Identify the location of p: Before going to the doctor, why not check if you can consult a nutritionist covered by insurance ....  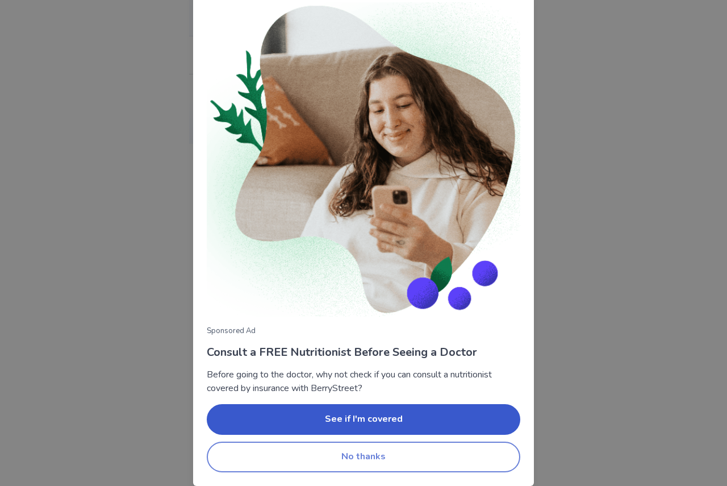
(363, 381).